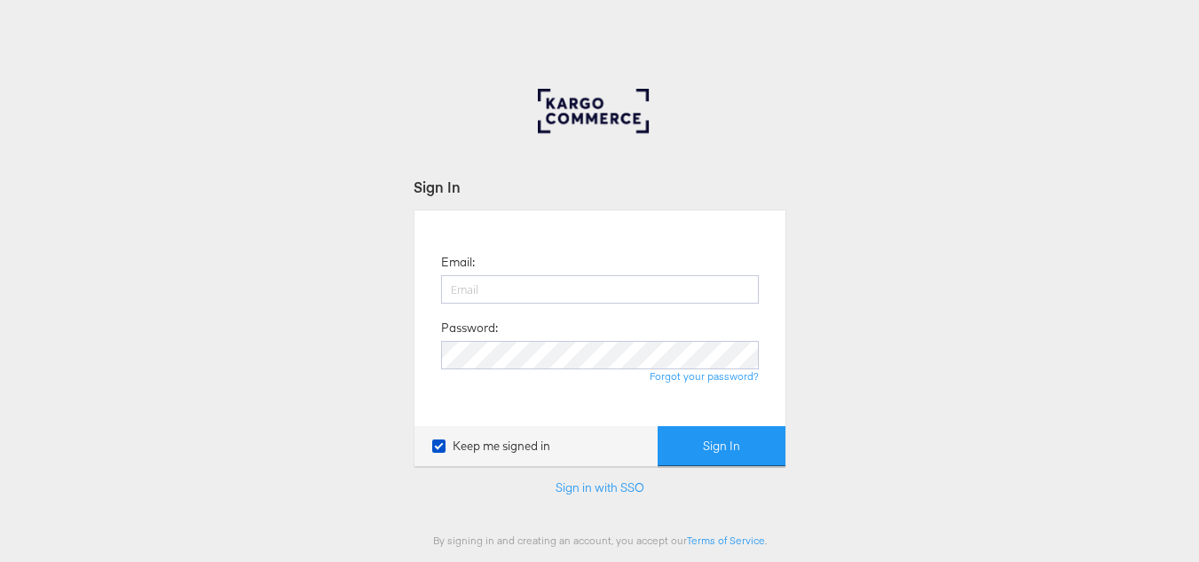 This screenshot has height=562, width=1199. Describe the element at coordinates (721, 445) in the screenshot. I see `button: Sign In` at that location.